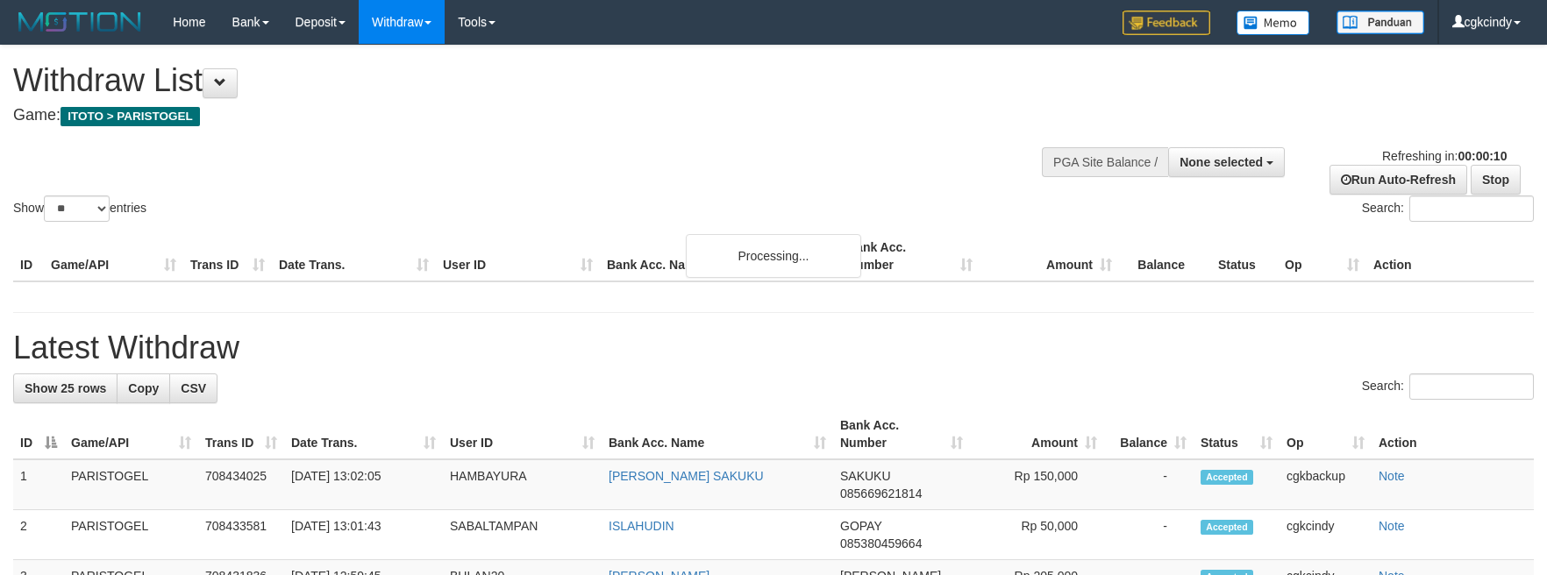  What do you see at coordinates (902, 434) in the screenshot?
I see `th: Bank Acc. Number: activate to sort column ascending` at bounding box center [902, 434].